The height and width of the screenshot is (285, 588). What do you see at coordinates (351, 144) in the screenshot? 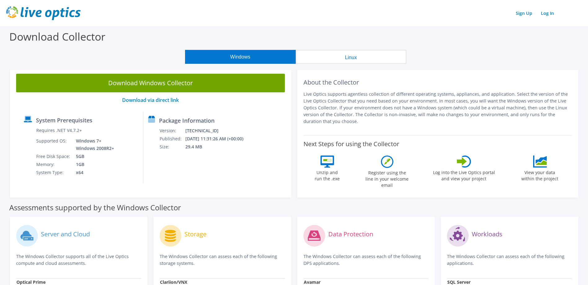
I see `label: Next Steps for using the Collector` at bounding box center [351, 144].